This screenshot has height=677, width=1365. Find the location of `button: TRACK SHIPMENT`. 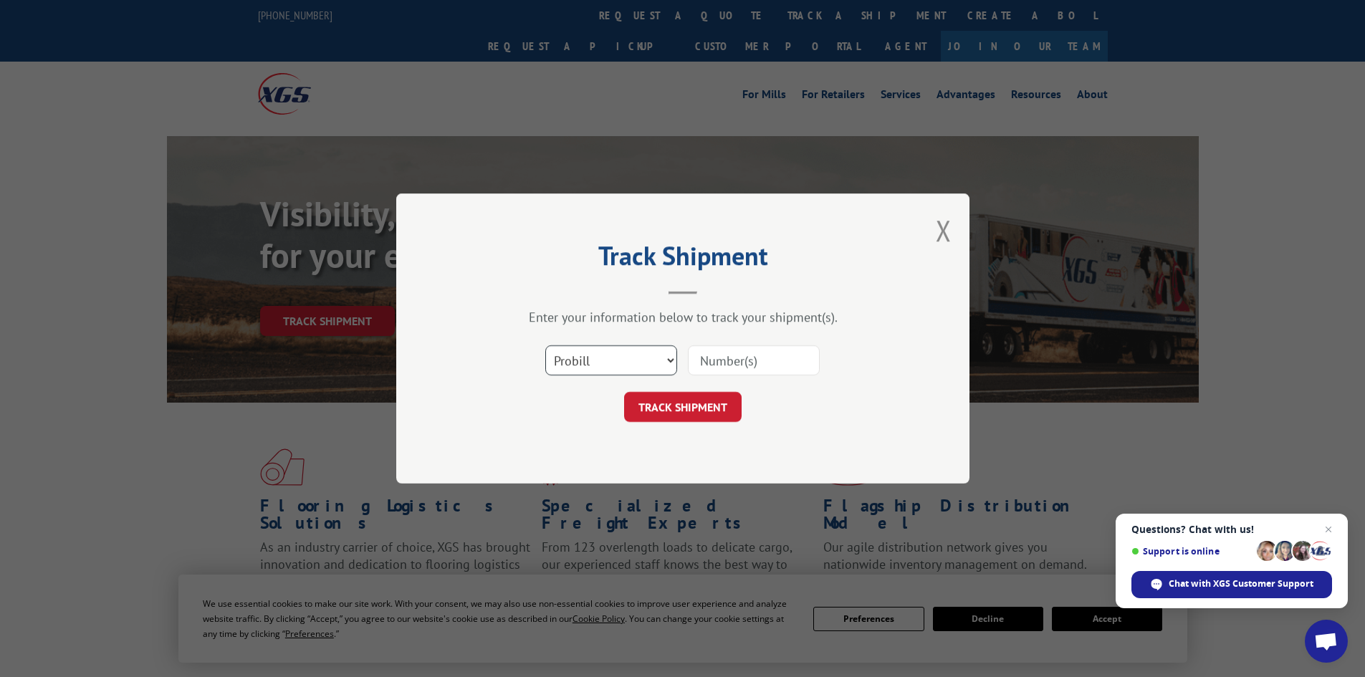

button: TRACK SHIPMENT is located at coordinates (683, 407).